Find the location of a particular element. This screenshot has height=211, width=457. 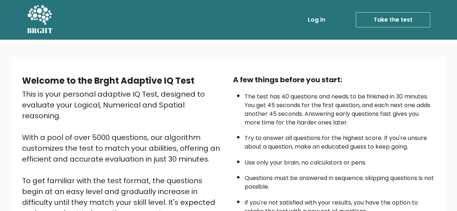

li: Questions must be answered in sequence; skipping questions is not possible. is located at coordinates (340, 181).